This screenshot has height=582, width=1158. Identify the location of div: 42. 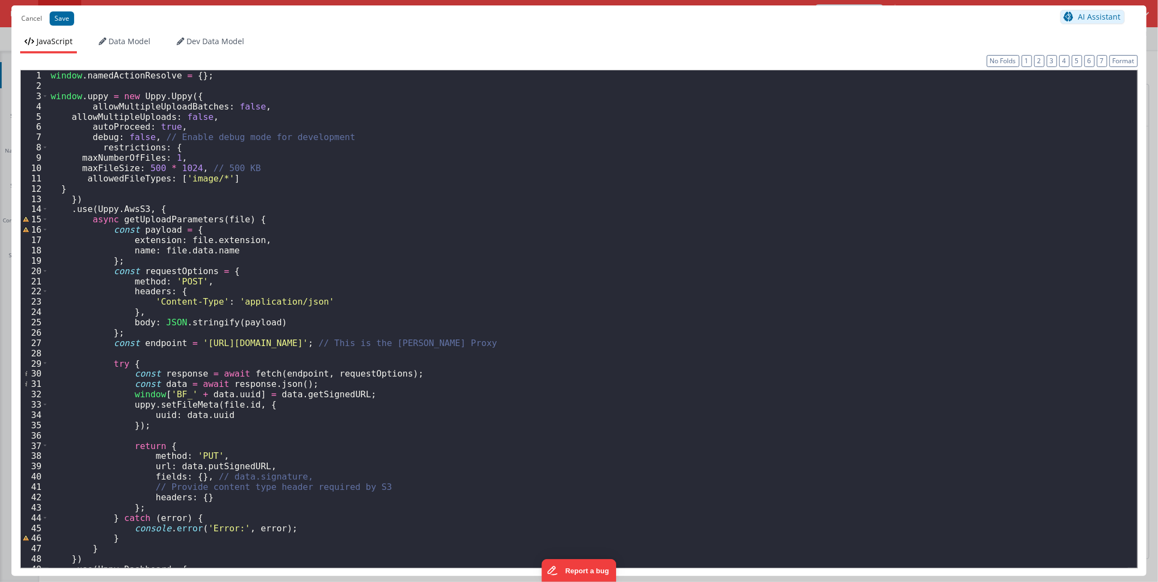
(34, 497).